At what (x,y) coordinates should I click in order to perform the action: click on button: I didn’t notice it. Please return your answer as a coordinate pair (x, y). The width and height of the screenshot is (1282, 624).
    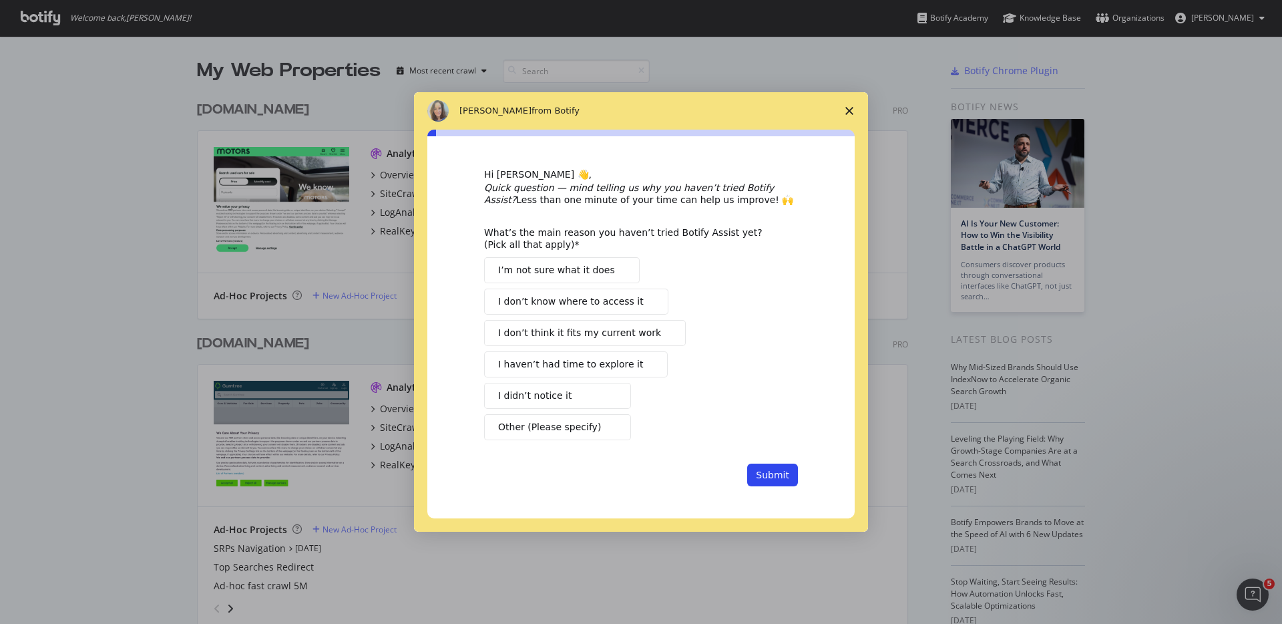
    Looking at the image, I should click on (558, 395).